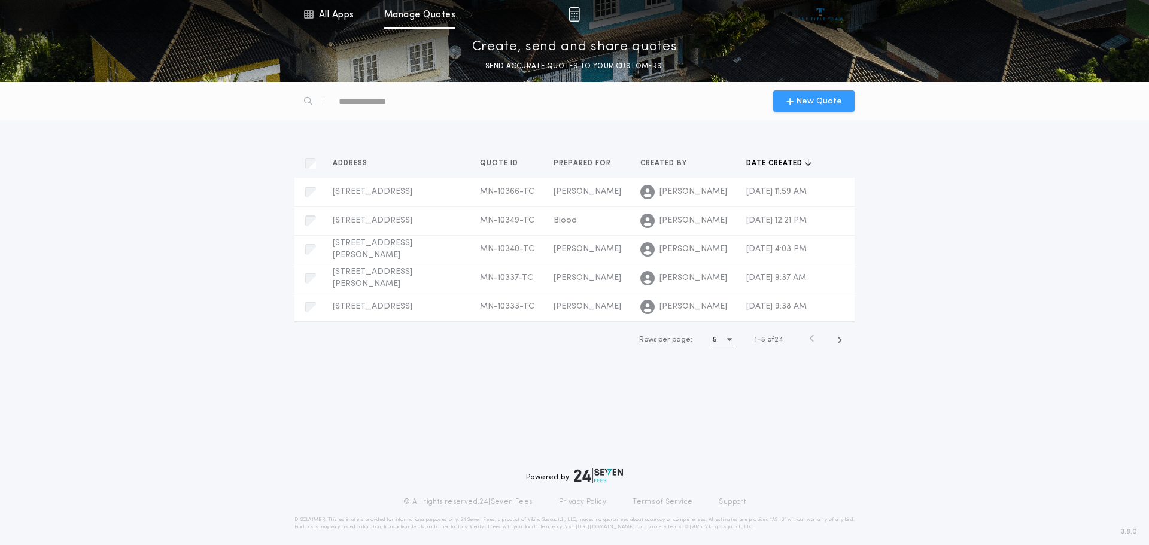  I want to click on span: MN-10333-TC, so click(507, 306).